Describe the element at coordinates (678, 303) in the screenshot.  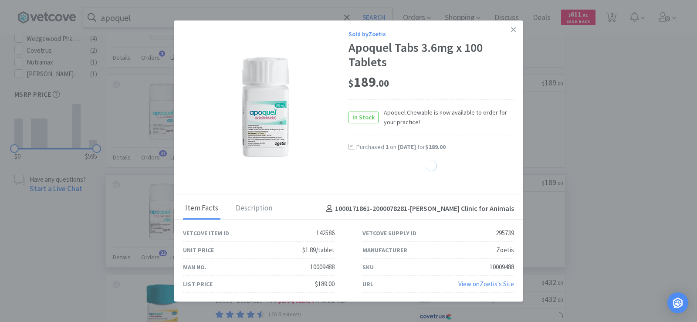
I see `div: Open Intercom Messenger` at that location.